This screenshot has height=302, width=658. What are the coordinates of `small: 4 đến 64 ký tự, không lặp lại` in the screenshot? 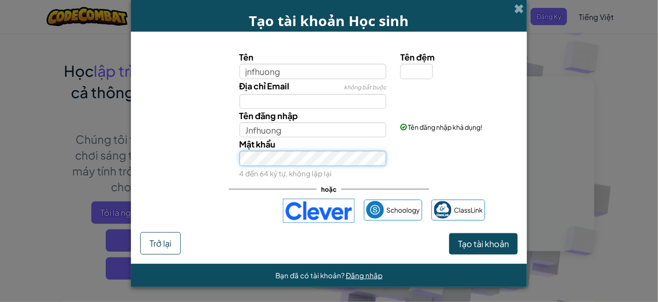 It's located at (286, 173).